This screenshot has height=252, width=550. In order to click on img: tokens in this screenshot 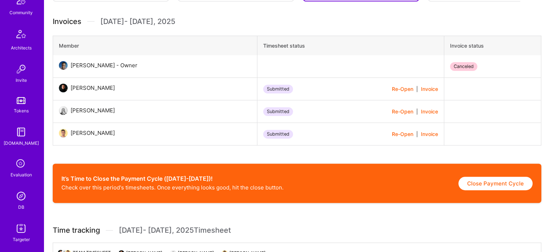, I will do `click(21, 100)`.